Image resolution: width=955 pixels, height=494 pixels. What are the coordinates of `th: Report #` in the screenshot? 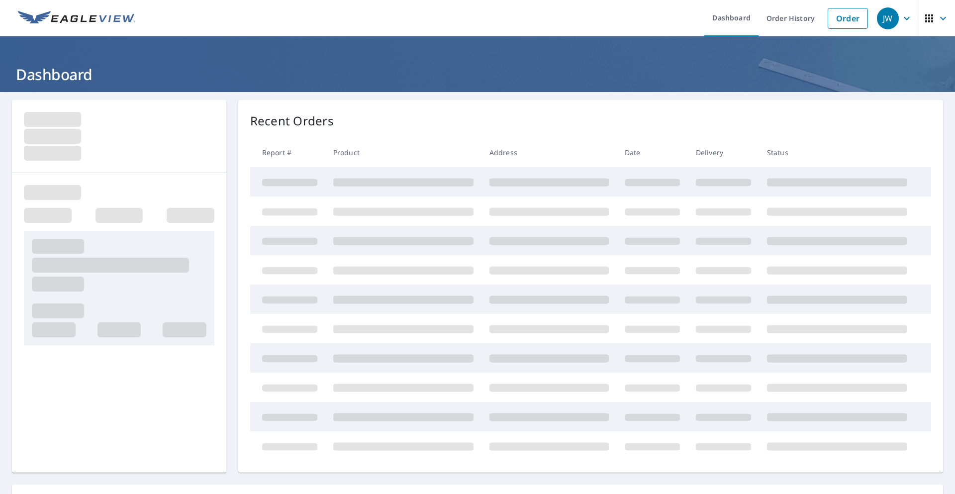 It's located at (287, 152).